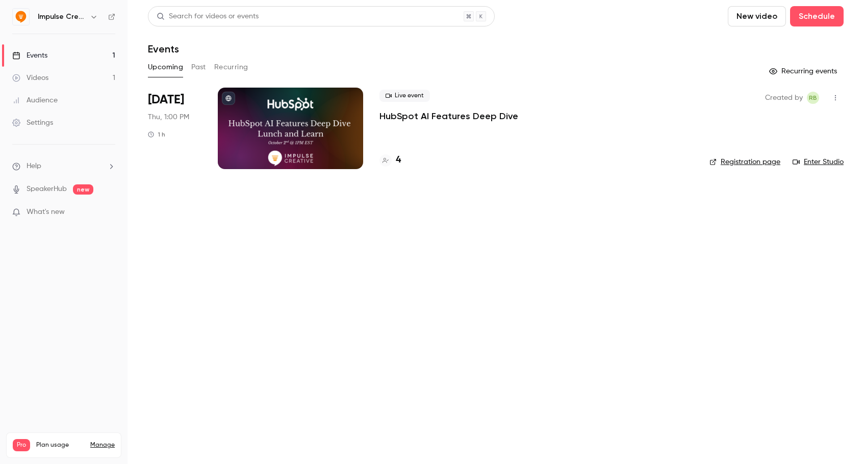 The image size is (864, 464). I want to click on span: Plan usage, so click(60, 446).